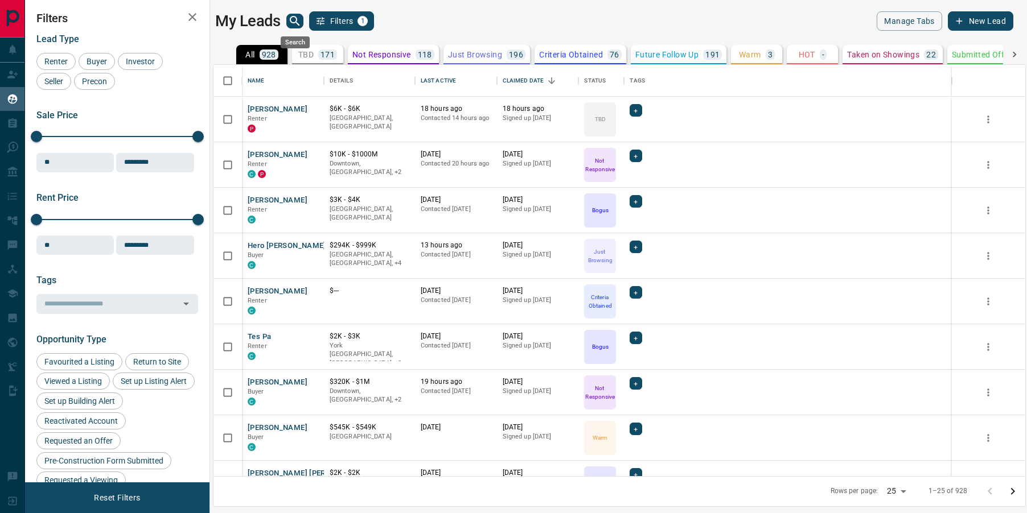  Describe the element at coordinates (456, 81) in the screenshot. I see `div: Last Active` at that location.